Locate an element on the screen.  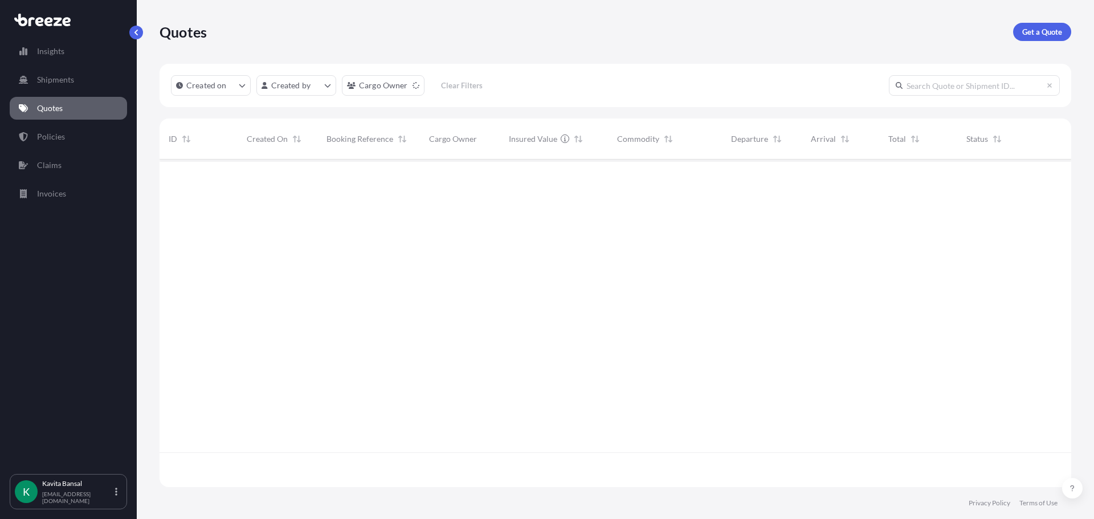
p: Cargo Owner is located at coordinates (384, 86).